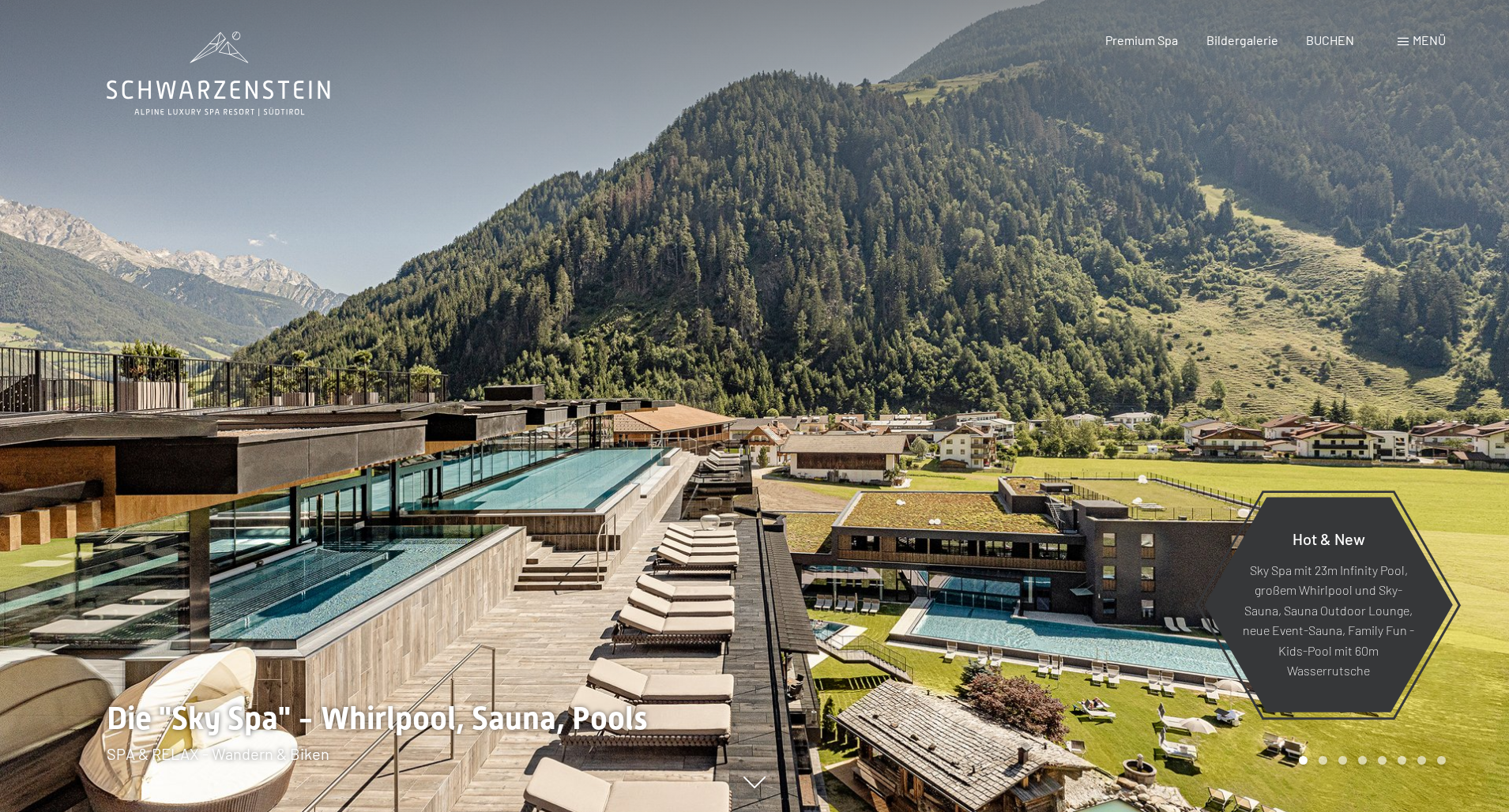 The image size is (1509, 812). I want to click on div: Carousel Pagination, so click(1369, 760).